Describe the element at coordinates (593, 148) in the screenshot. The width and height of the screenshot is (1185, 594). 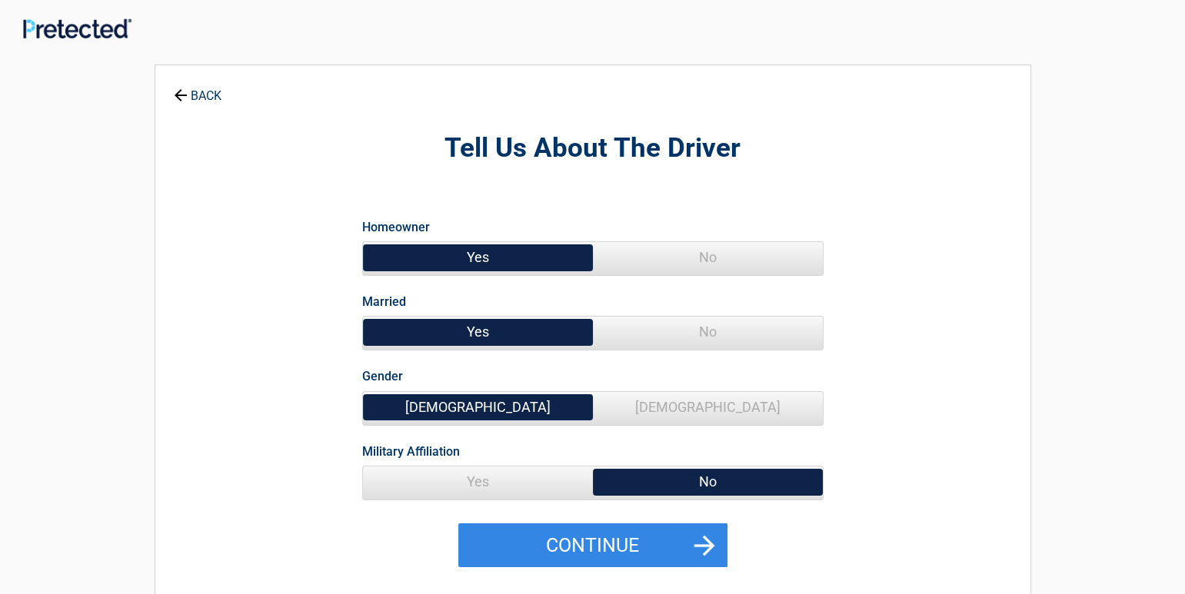
I see `h2: Tell Us About The Driver` at that location.